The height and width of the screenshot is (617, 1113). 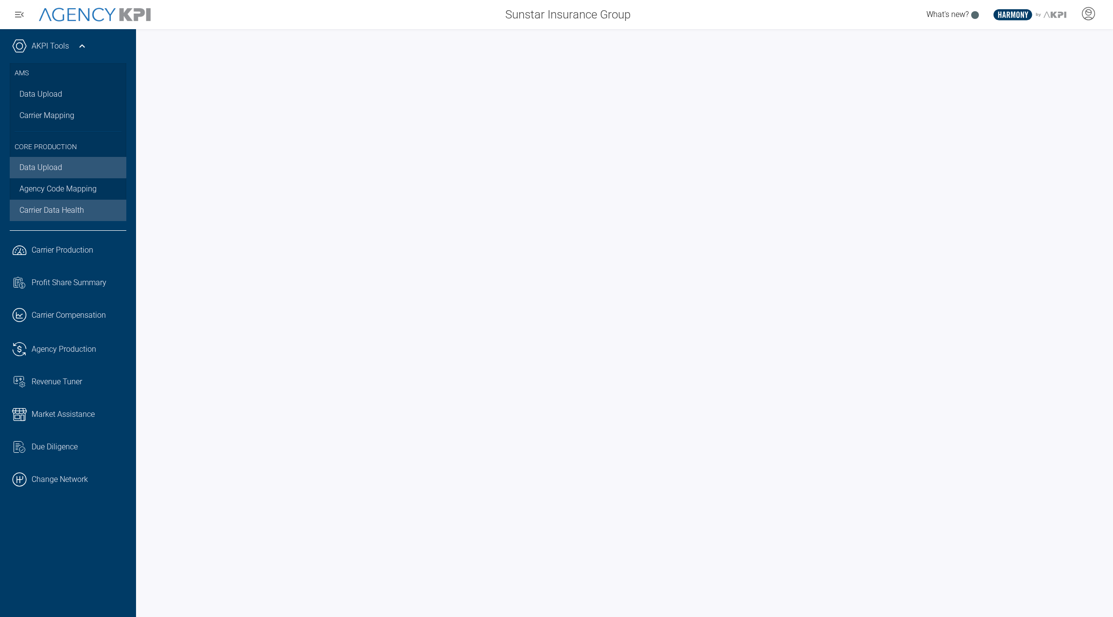 I want to click on img: AgencyKPI, so click(x=95, y=15).